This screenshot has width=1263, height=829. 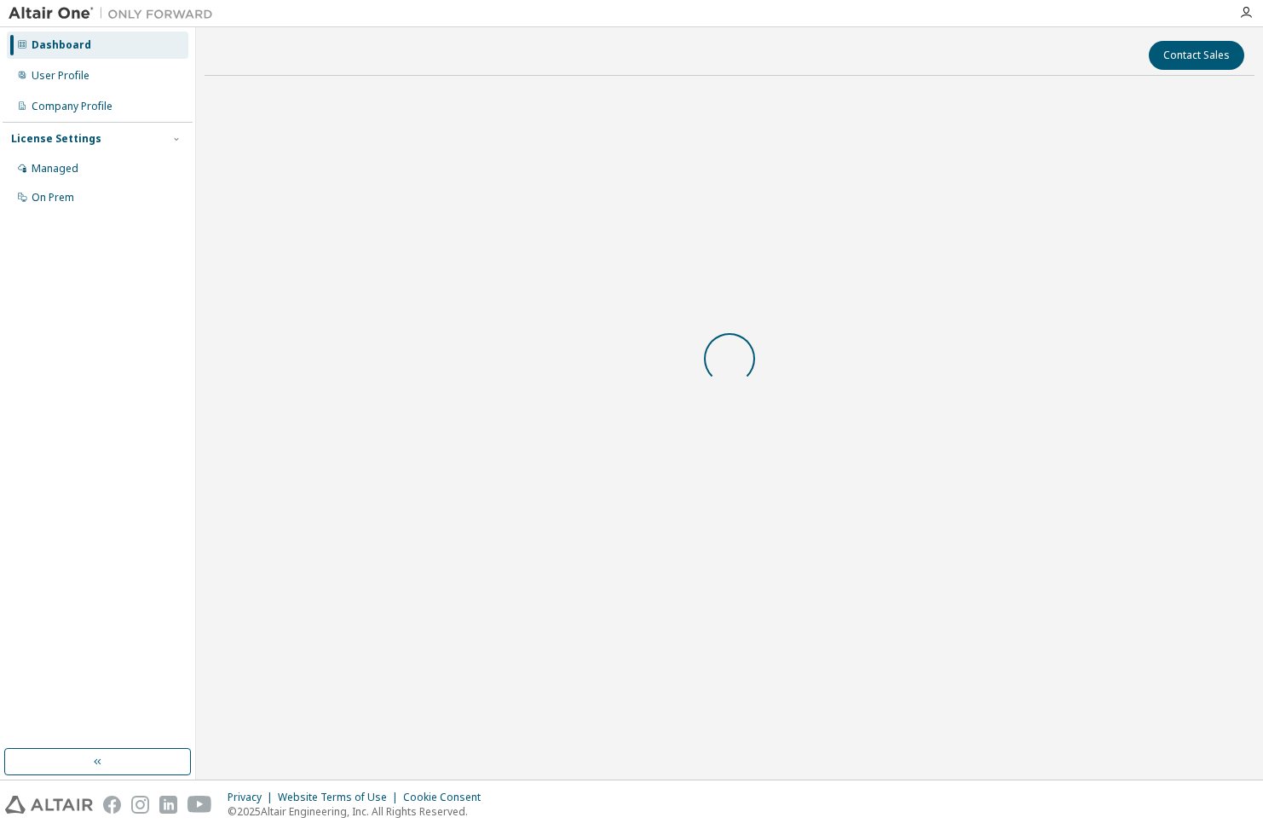 I want to click on div: Website Terms of Use, so click(x=340, y=797).